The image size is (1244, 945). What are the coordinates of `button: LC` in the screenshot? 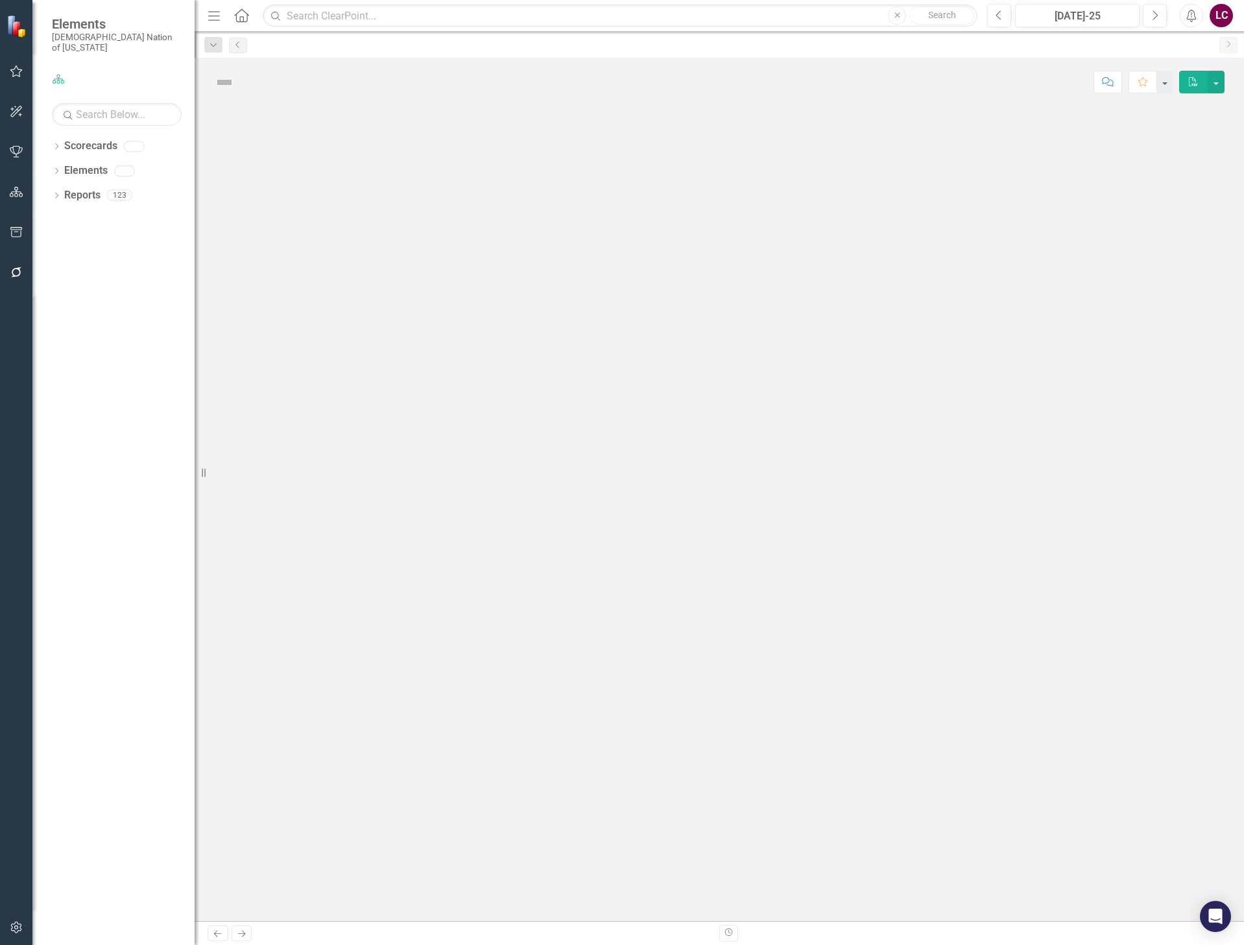 It's located at (1221, 16).